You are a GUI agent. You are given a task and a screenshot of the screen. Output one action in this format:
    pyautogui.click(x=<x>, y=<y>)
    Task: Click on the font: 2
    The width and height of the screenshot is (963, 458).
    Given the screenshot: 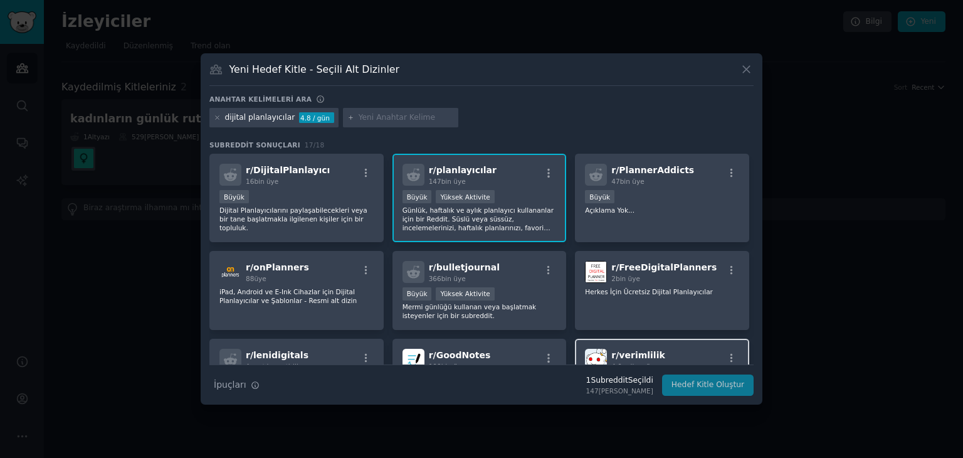 What is the action you would take?
    pyautogui.click(x=613, y=278)
    